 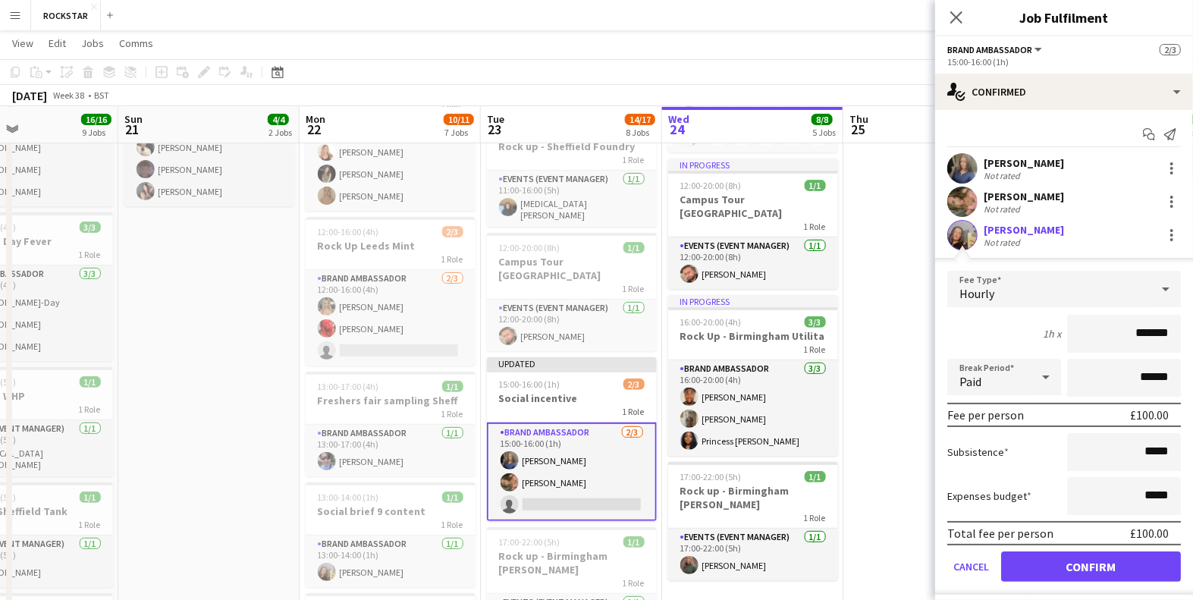 What do you see at coordinates (572, 172) in the screenshot?
I see `app-job-card: 11:00-16:00 (5h)1/1Rock up - Sheffield Foundry1 RoleEvents (Event Manager)1/111:00-16:00 (5h)[MED...` at bounding box center [572, 172].